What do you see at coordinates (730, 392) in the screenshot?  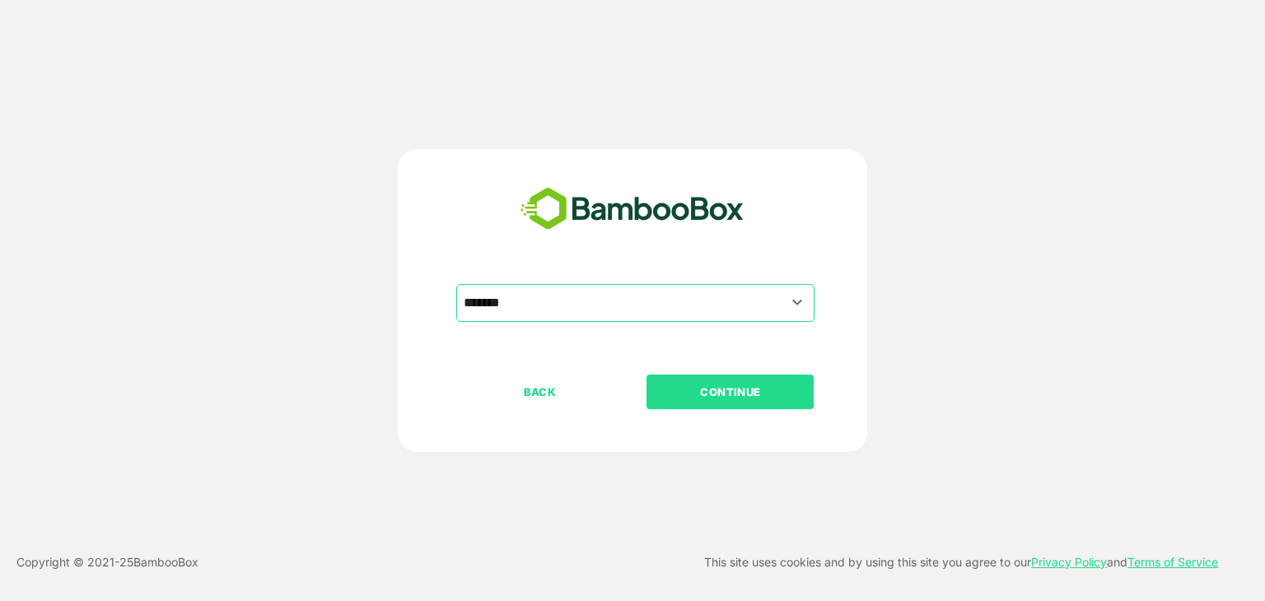 I see `button: CONTINUE` at bounding box center [730, 392].